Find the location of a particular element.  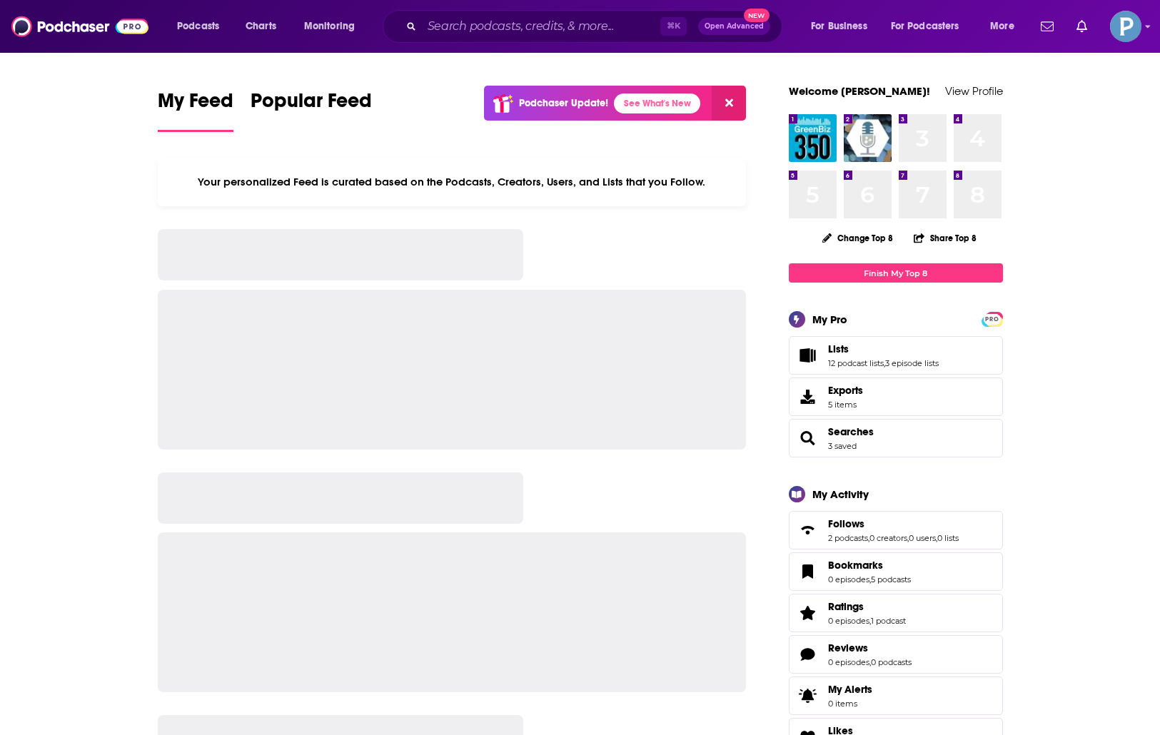

span: New is located at coordinates (757, 15).